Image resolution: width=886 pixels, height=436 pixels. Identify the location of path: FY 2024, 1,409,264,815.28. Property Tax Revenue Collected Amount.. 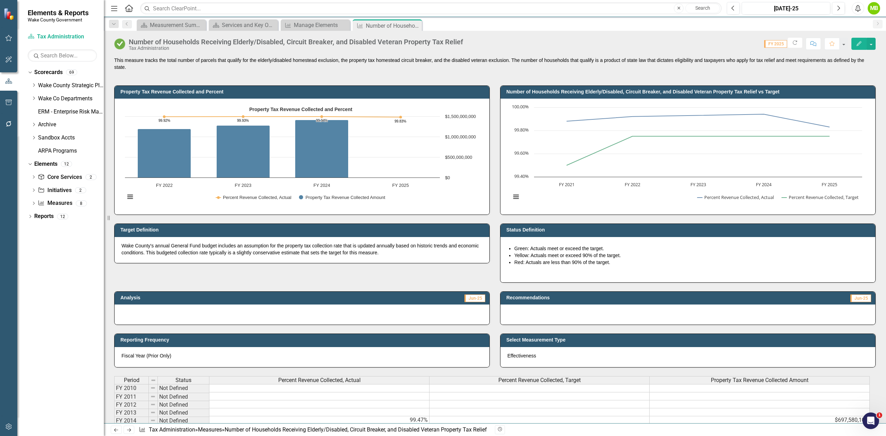
(322, 149).